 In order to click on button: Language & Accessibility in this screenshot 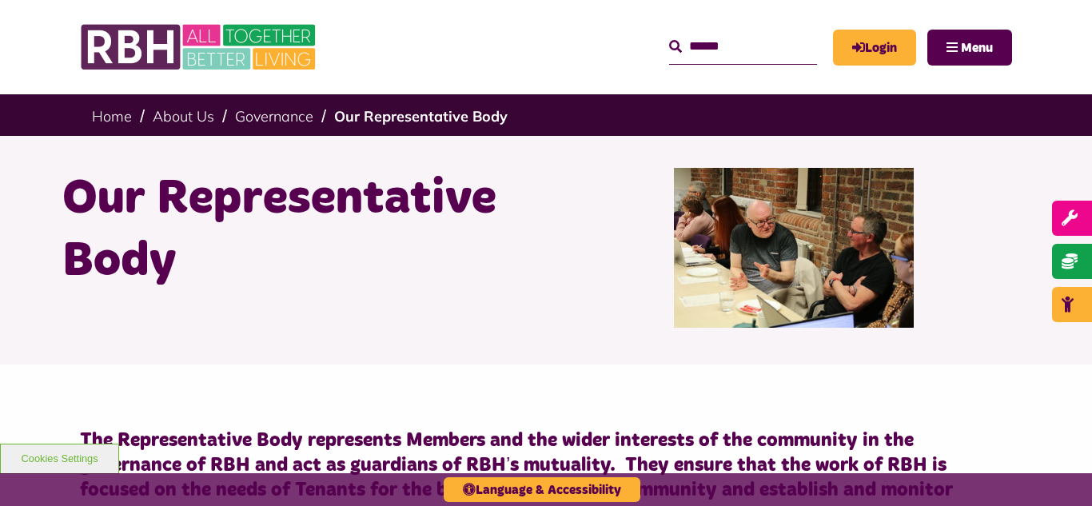, I will do `click(542, 489)`.